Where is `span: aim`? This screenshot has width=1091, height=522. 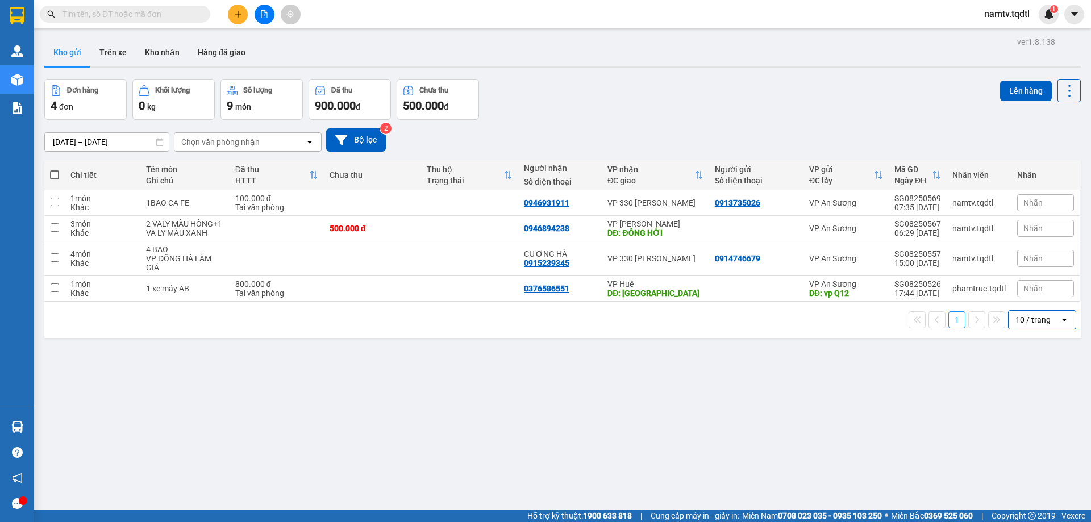 span: aim is located at coordinates (290, 14).